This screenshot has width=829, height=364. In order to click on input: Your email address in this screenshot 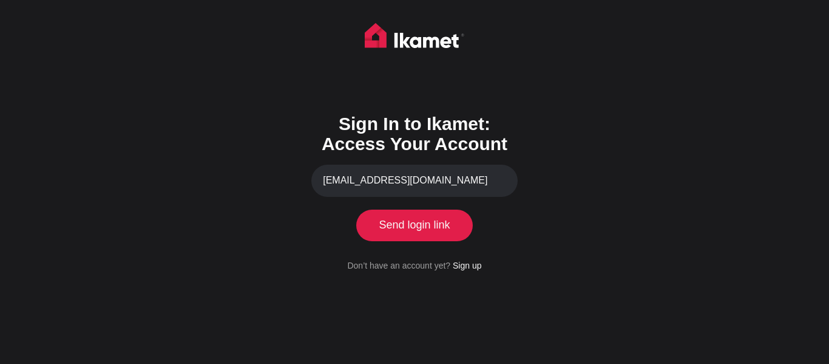, I will do `click(415, 180)`.